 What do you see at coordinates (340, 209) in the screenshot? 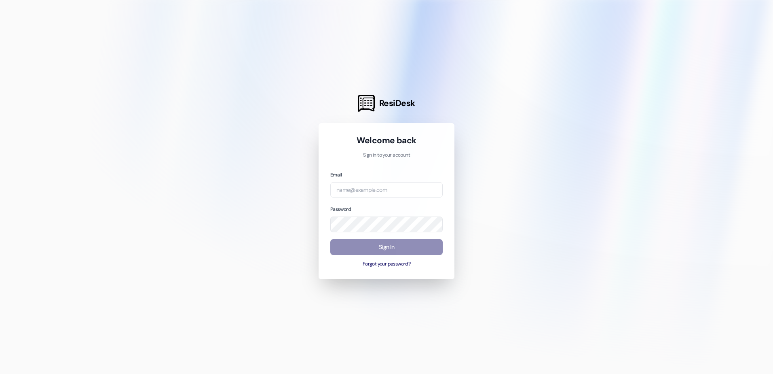
I see `label: Password` at bounding box center [340, 209].